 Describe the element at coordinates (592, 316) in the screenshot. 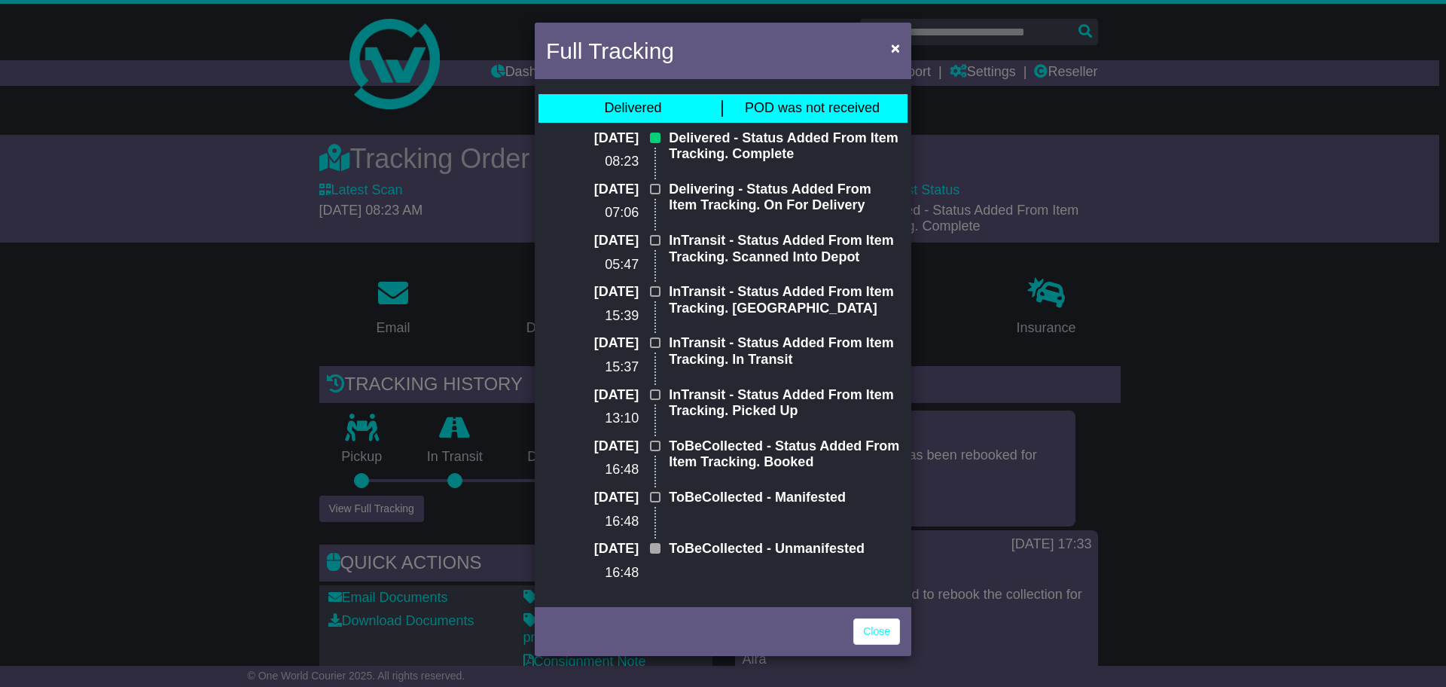

I see `p: 15:39` at that location.